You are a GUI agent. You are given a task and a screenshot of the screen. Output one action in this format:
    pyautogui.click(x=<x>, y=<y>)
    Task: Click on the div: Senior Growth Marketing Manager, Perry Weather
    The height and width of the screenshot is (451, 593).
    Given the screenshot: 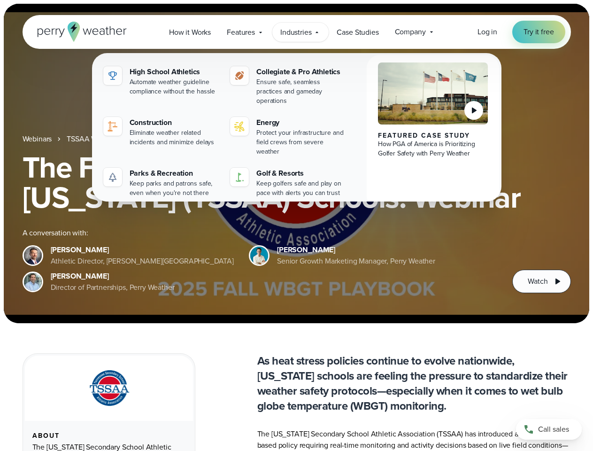 What is the action you would take?
    pyautogui.click(x=356, y=261)
    